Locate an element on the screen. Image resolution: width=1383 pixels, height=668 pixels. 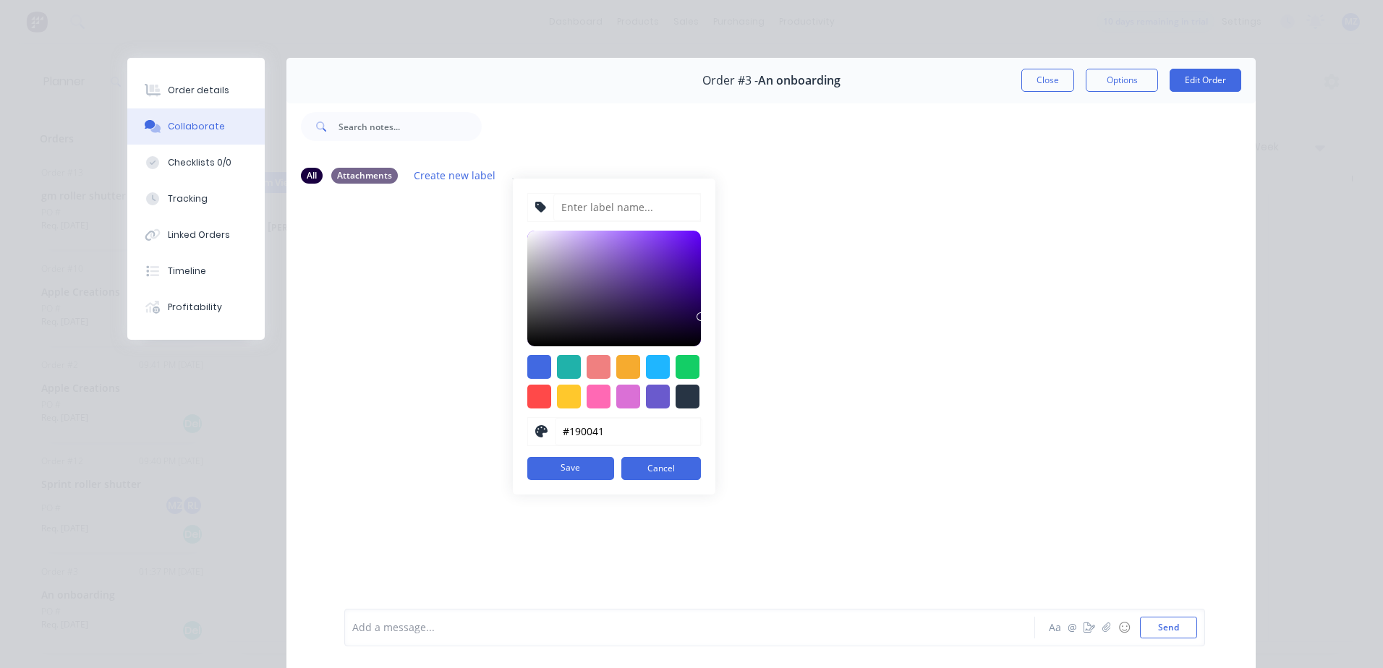
button: Tracking is located at coordinates (196, 199).